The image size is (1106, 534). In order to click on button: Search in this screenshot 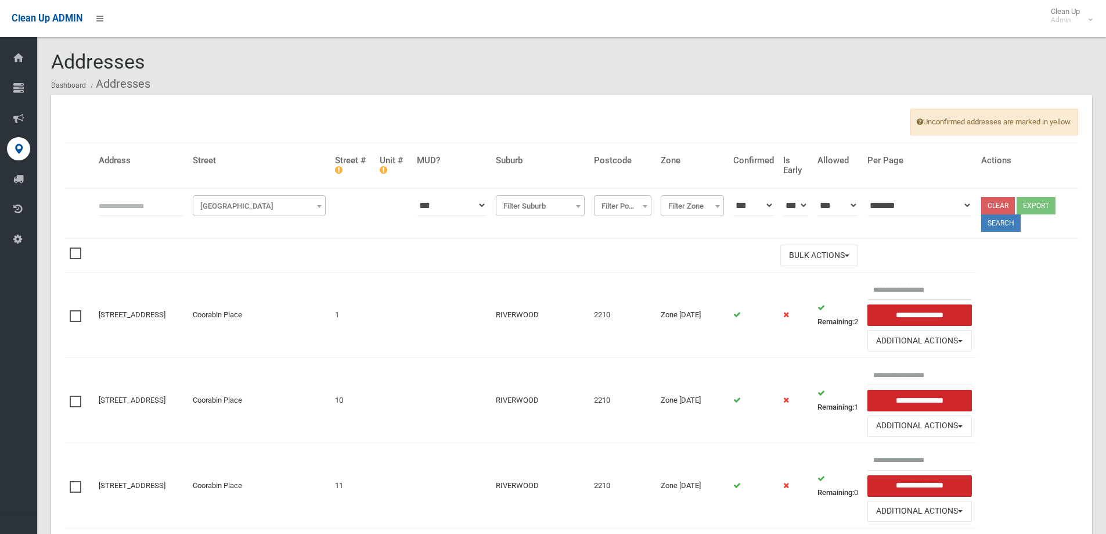, I will do `click(1001, 223)`.